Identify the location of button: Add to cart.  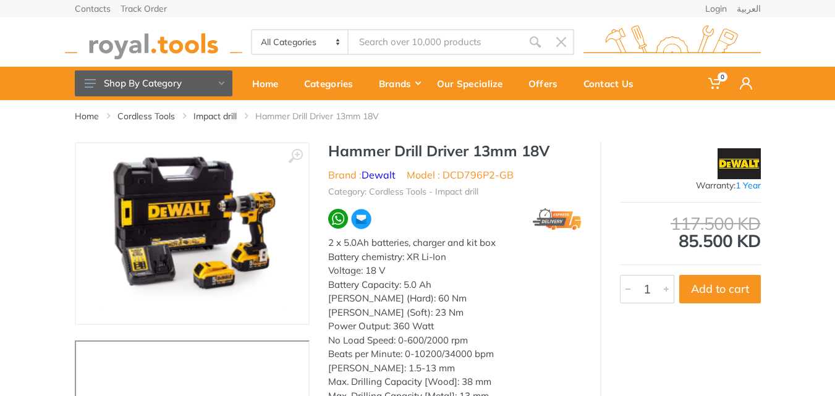
(720, 289).